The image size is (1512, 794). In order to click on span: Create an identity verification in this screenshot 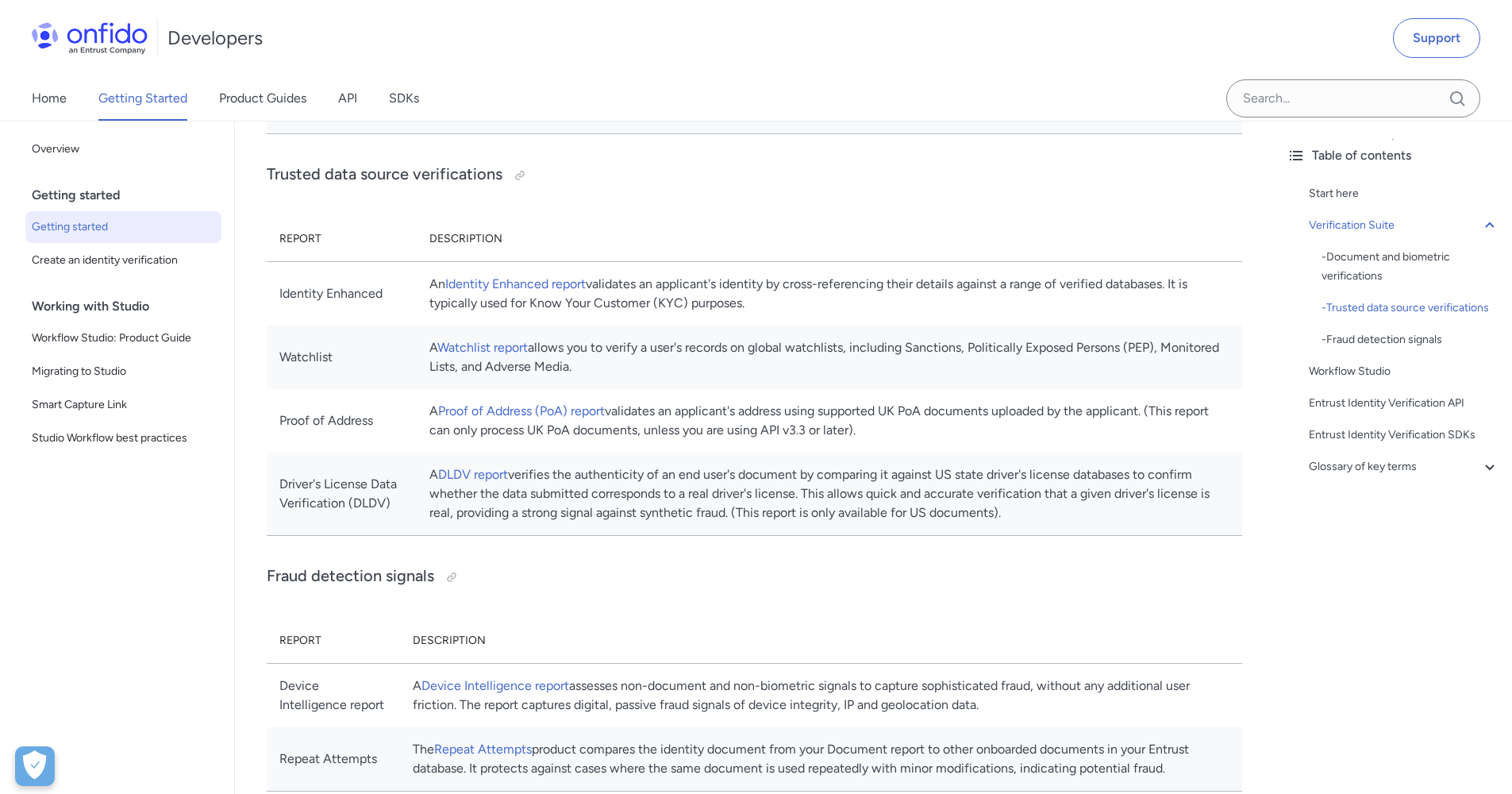, I will do `click(123, 260)`.